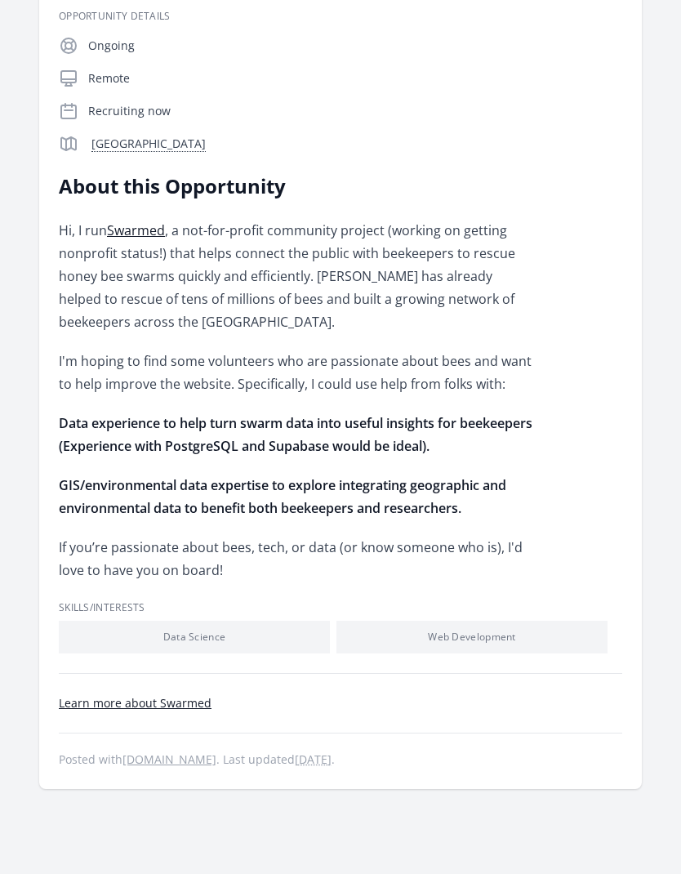  Describe the element at coordinates (355, 46) in the screenshot. I see `p: Ongoing` at that location.